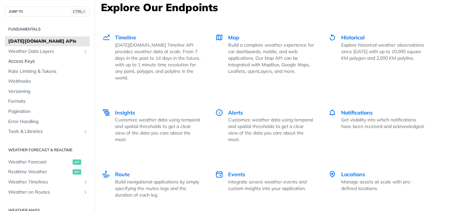  Describe the element at coordinates (47, 61) in the screenshot. I see `a: Access Keys` at that location.